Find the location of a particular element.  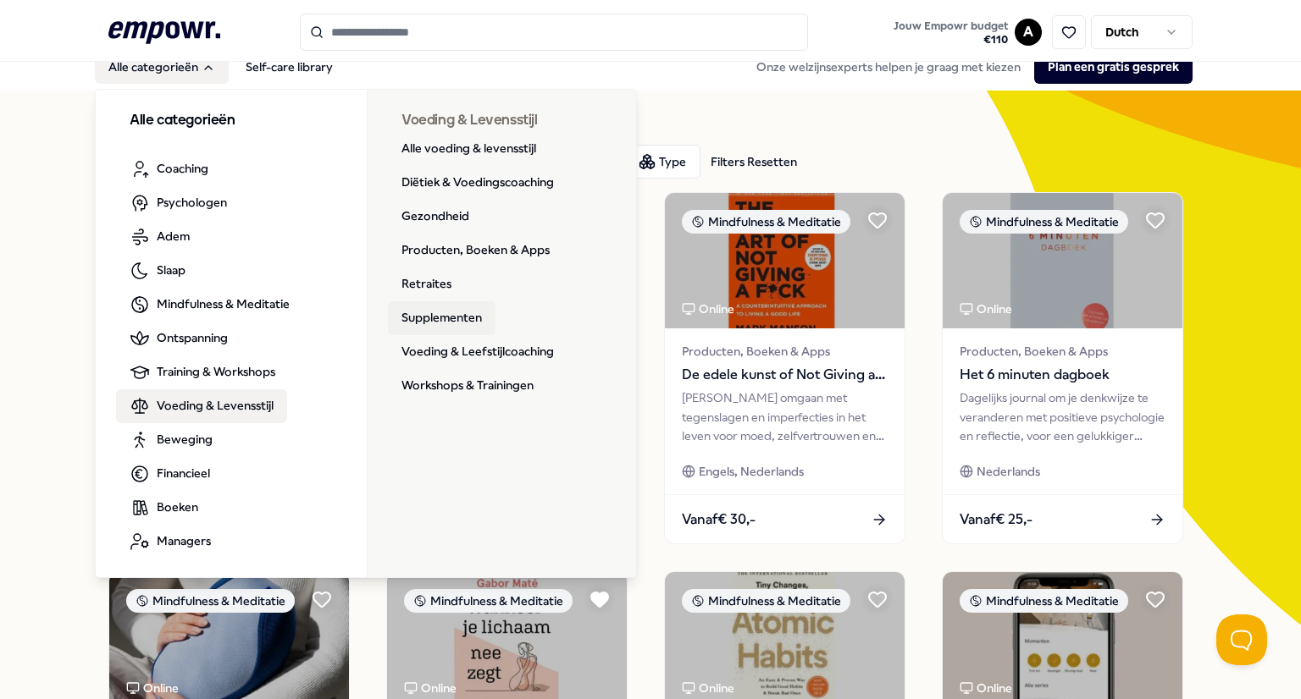

span: Vanaf € 25,- is located at coordinates (996, 520).